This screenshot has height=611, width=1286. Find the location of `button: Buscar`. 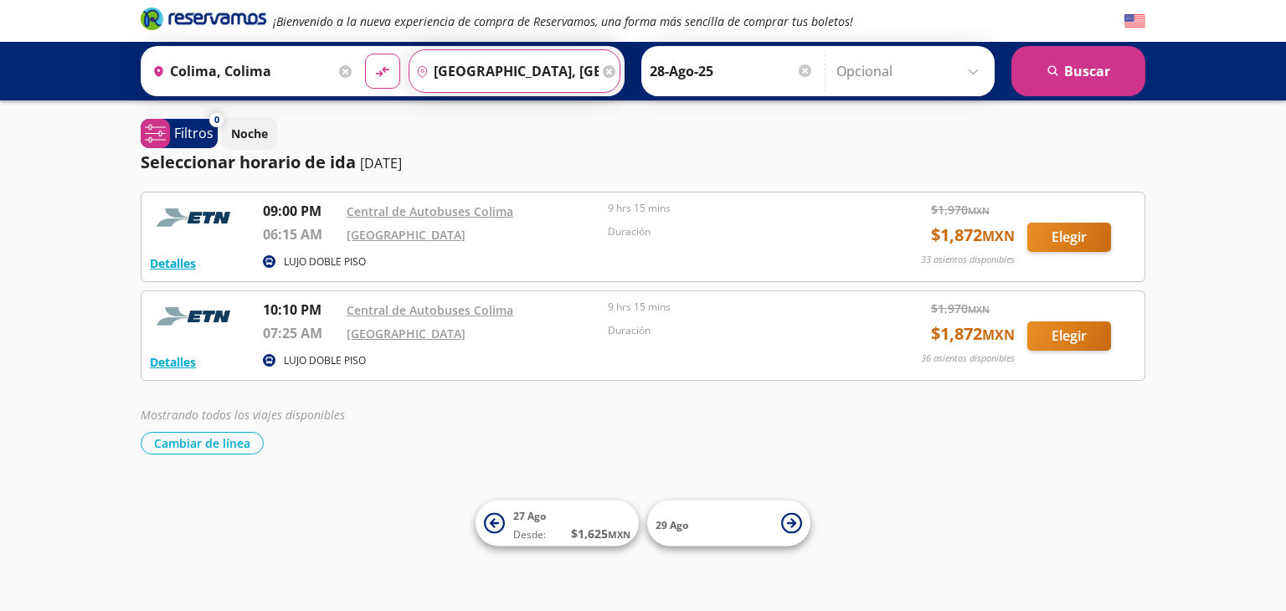

button: Buscar is located at coordinates (1078, 71).